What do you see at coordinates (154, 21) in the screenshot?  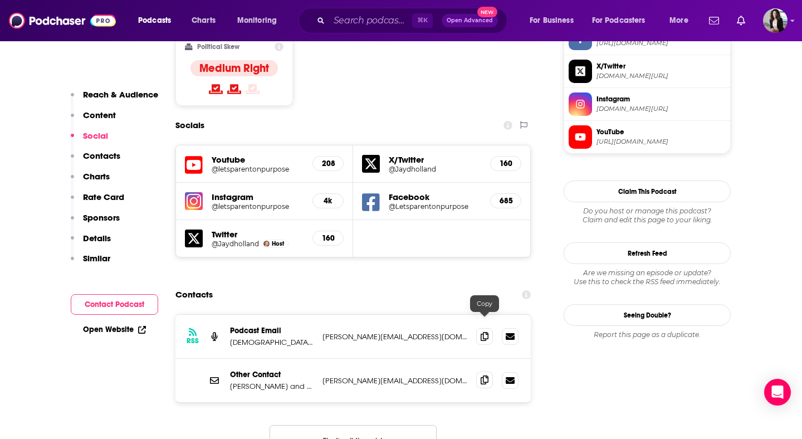 I see `span: Podcasts` at bounding box center [154, 21].